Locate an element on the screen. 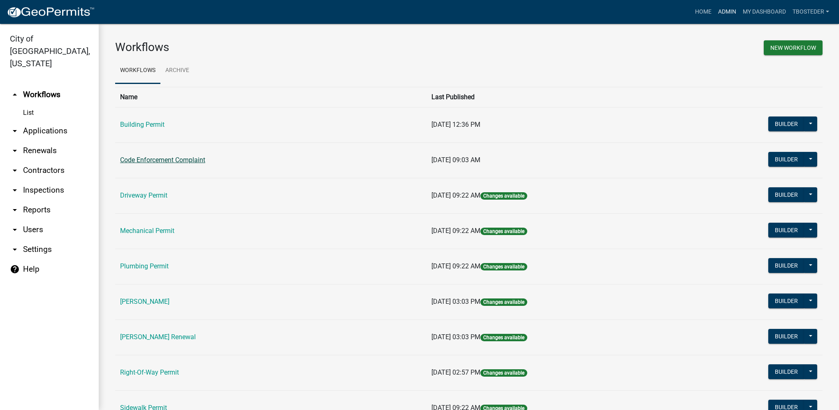  a: Workflows is located at coordinates (138, 71).